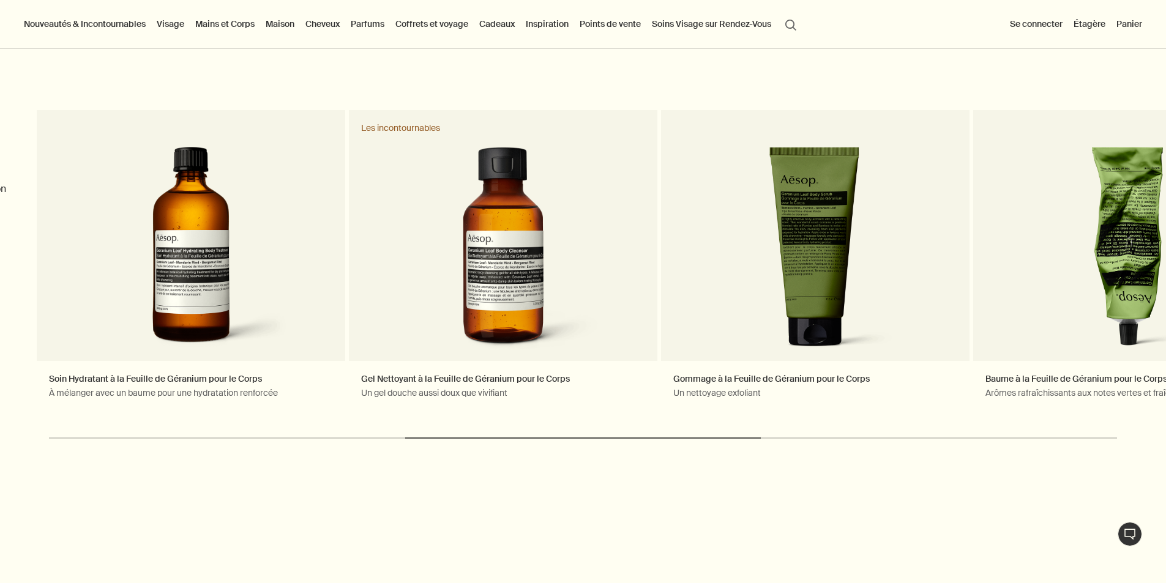 The image size is (1166, 583). Describe the element at coordinates (1037, 24) in the screenshot. I see `button: Se connecter` at that location.